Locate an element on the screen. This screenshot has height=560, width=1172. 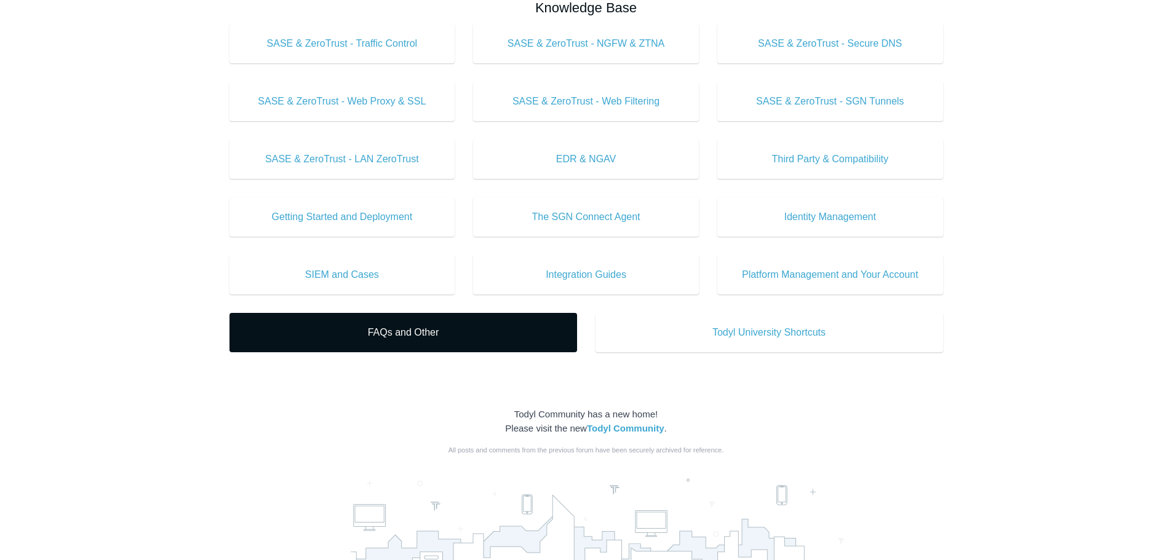
a: SASE & ZeroTrust - SGN Tunnels is located at coordinates (830, 101).